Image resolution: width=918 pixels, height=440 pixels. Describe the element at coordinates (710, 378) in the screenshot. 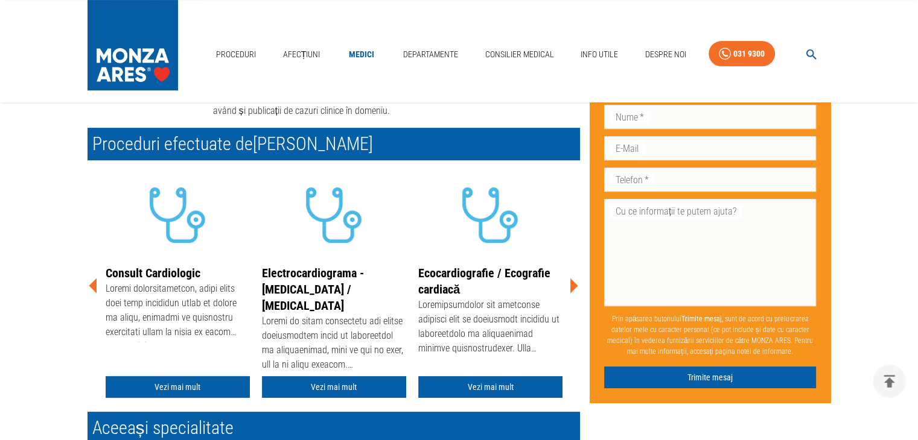

I see `button: Trimite mesaj` at that location.